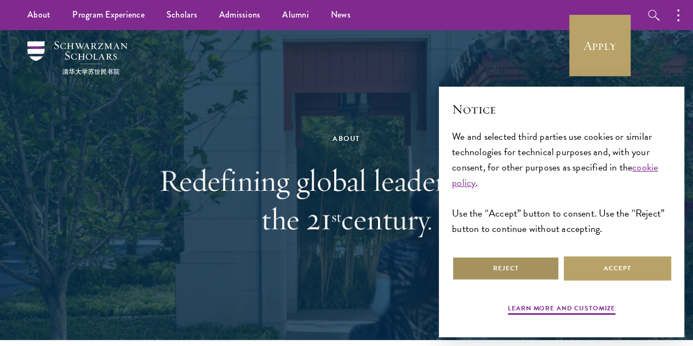 The image size is (693, 346). Describe the element at coordinates (561, 182) in the screenshot. I see `div: We and selected third parties use cookies or similar technologies for technical purposes and, wit...` at that location.